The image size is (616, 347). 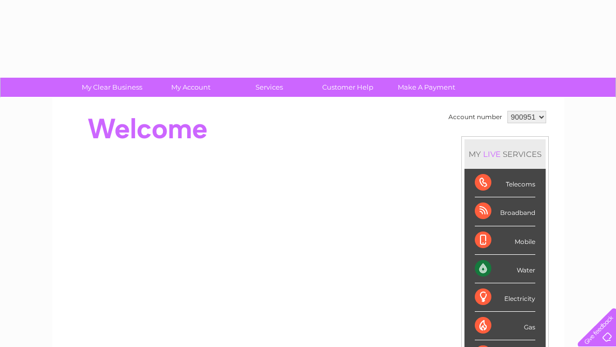 I want to click on div: Gas, so click(x=505, y=326).